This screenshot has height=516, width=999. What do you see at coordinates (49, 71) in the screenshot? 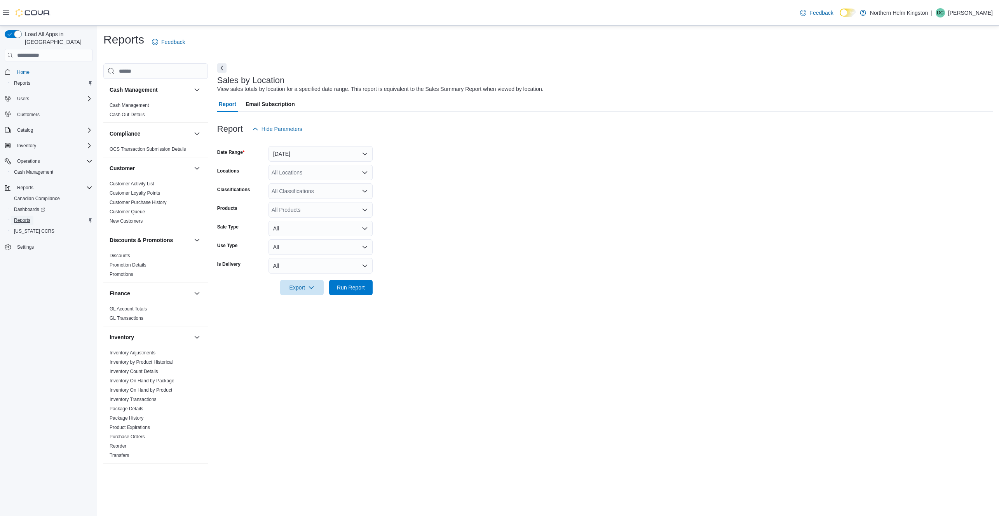
I see `button: Home` at bounding box center [49, 71].